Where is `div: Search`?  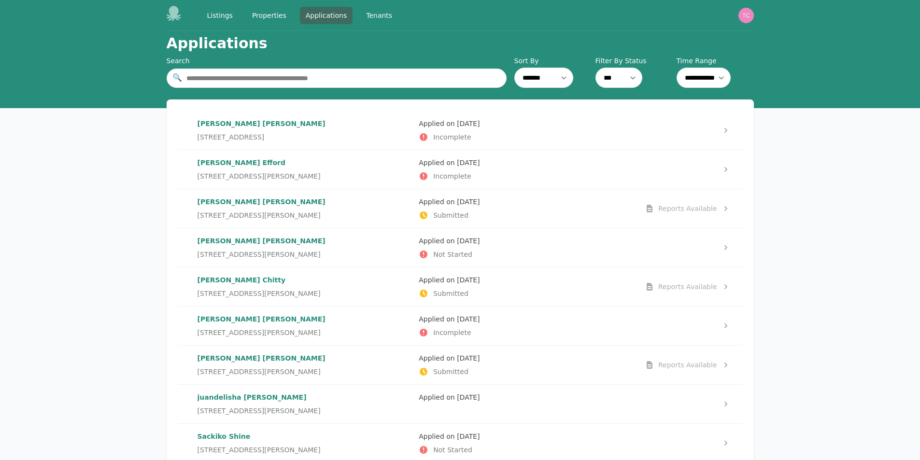 div: Search is located at coordinates (337, 61).